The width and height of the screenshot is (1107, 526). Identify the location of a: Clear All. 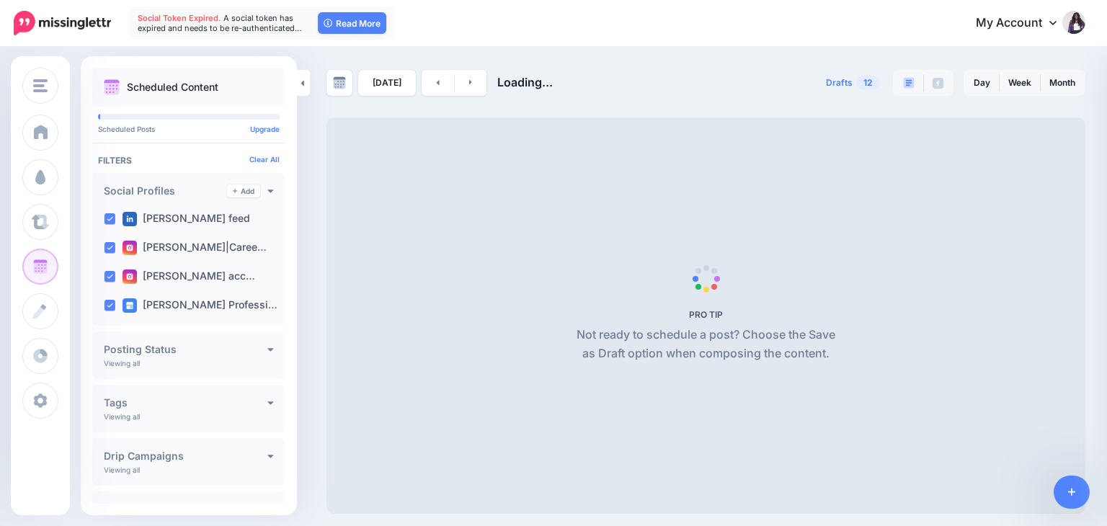
(264, 159).